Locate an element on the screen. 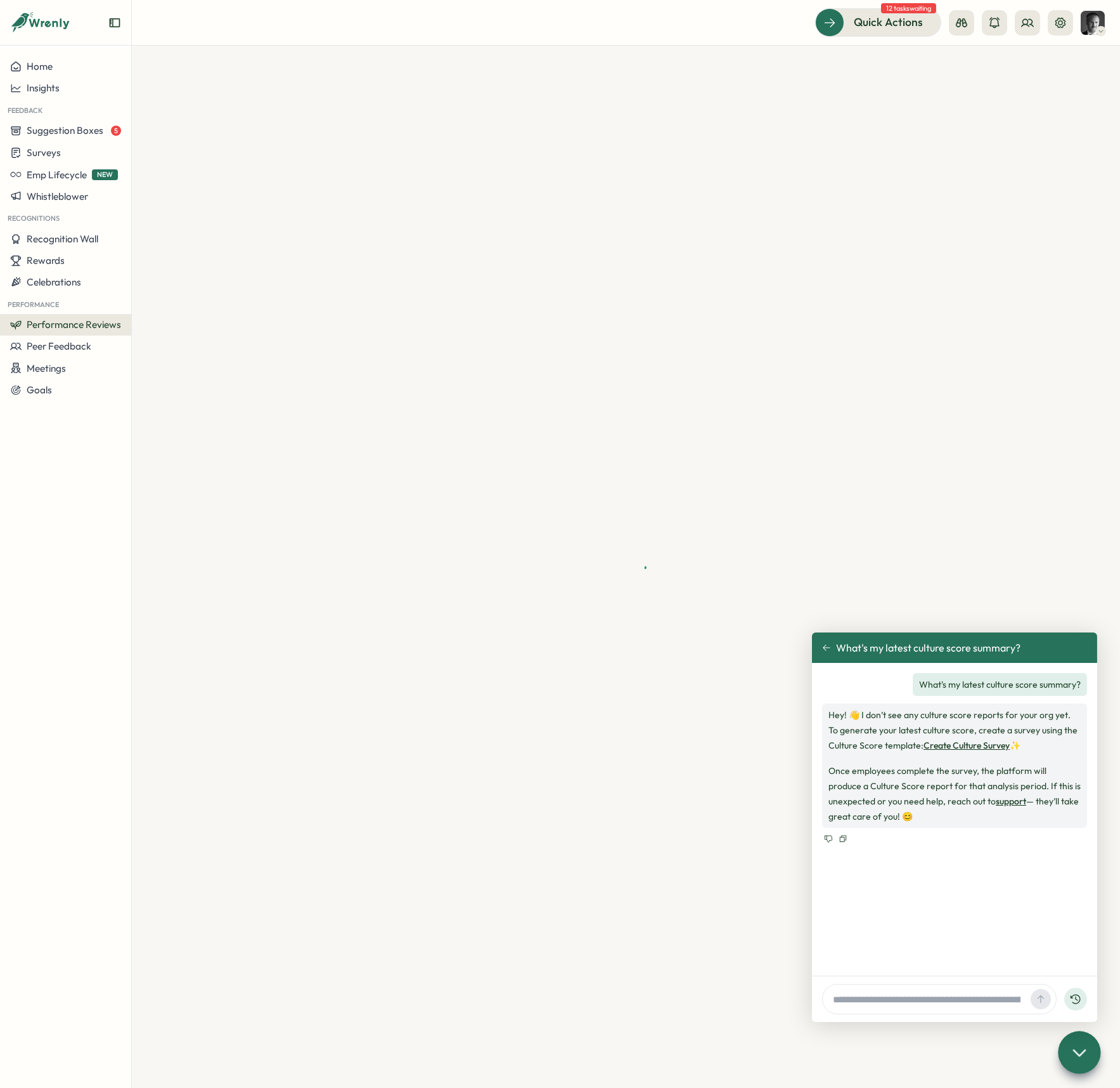  span: Recognition Wall is located at coordinates (62, 239).